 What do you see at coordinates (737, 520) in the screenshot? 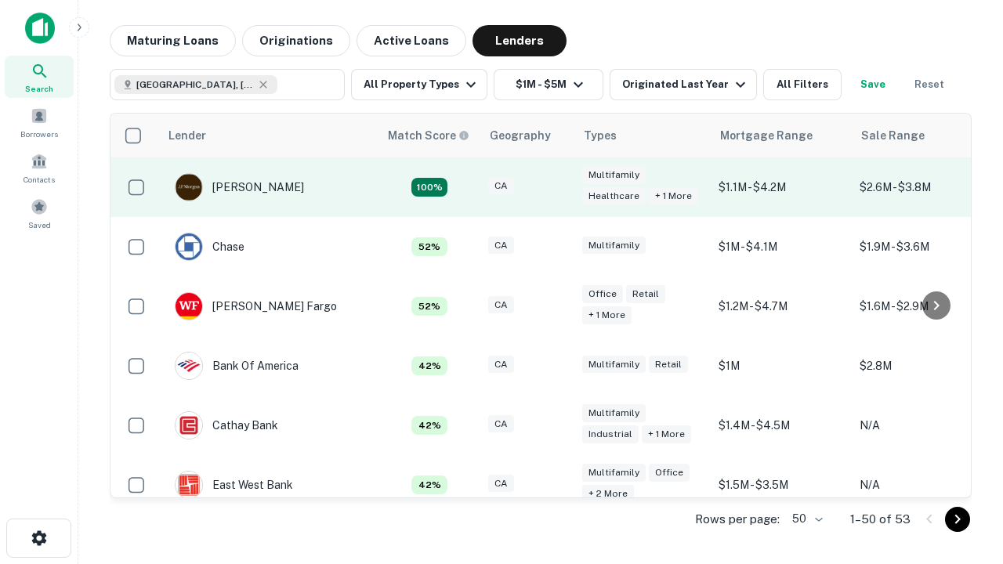
I see `p: Rows per page:` at bounding box center [737, 520].